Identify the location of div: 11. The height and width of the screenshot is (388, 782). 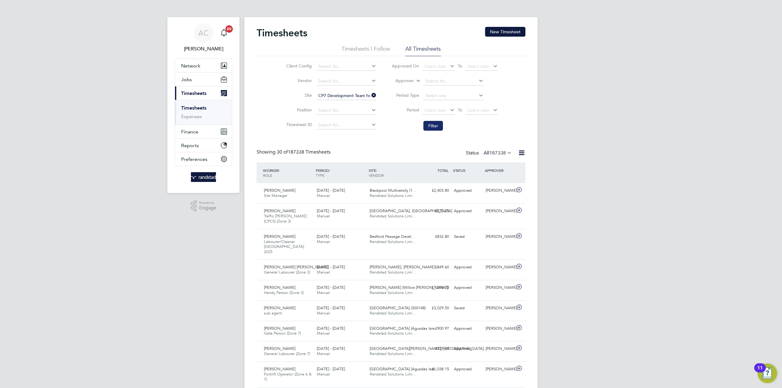
(760, 372).